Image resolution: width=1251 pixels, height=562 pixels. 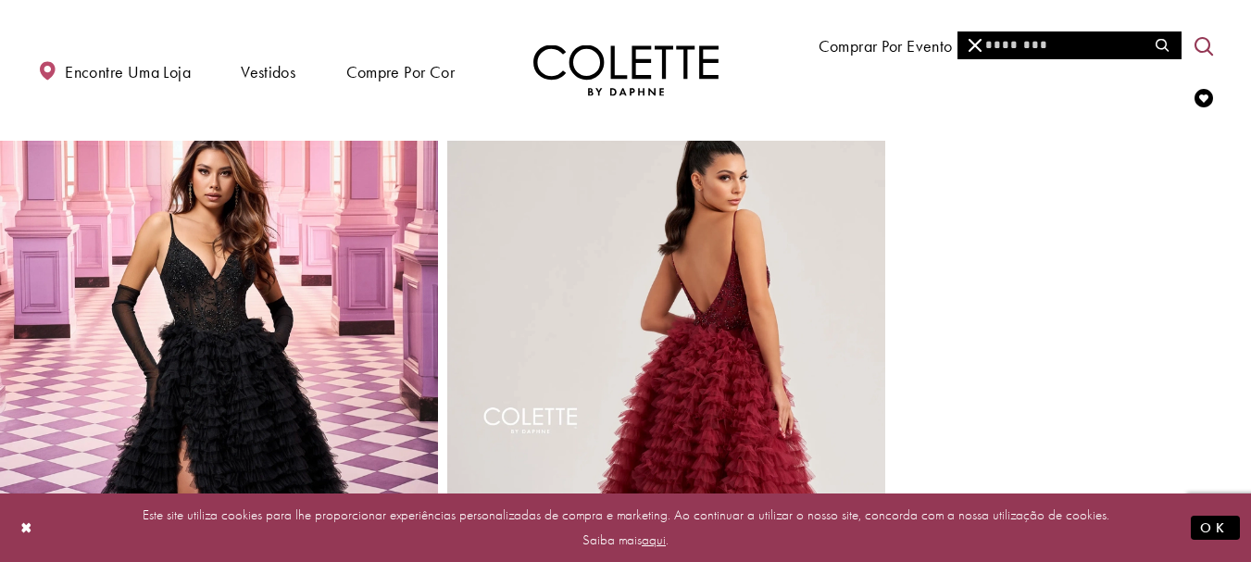 I want to click on button: Fechar pesquisa, so click(x=975, y=45).